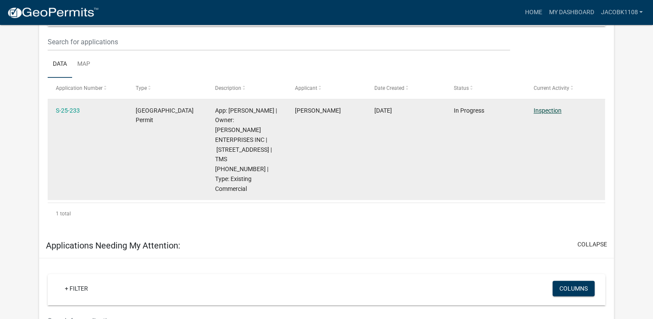 This screenshot has width=653, height=319. Describe the element at coordinates (165, 115) in the screenshot. I see `span: Jasper County Building Permit` at that location.